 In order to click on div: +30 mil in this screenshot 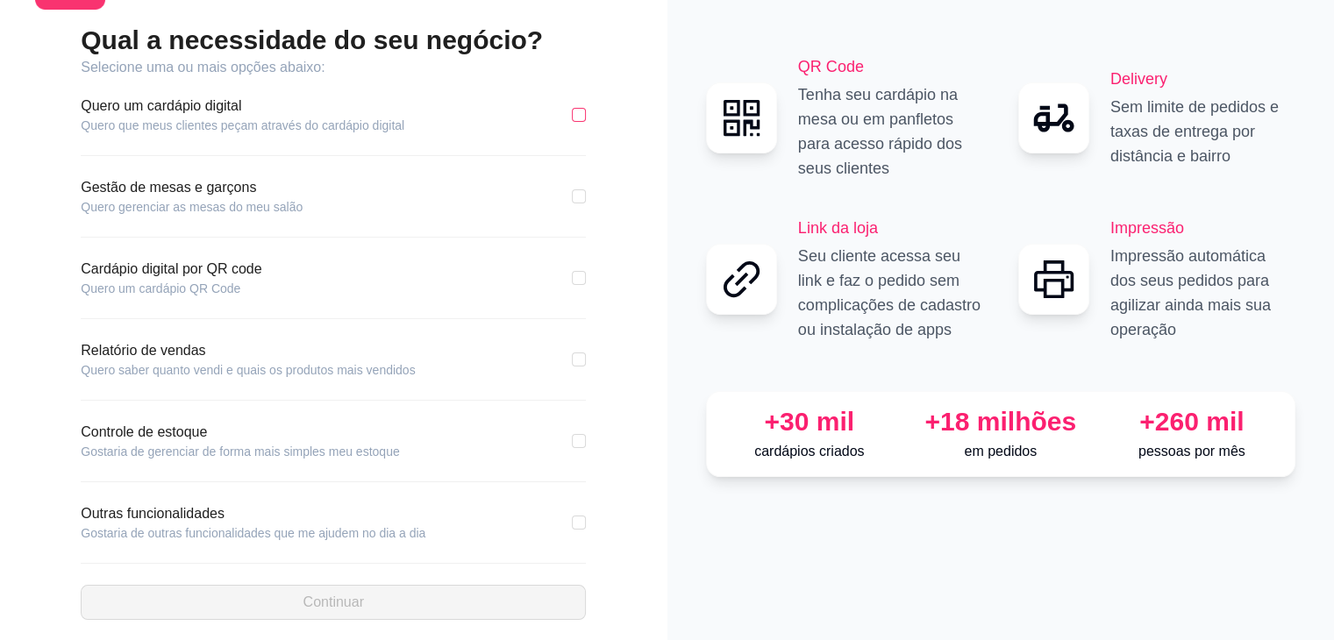, I will do `click(810, 422)`.